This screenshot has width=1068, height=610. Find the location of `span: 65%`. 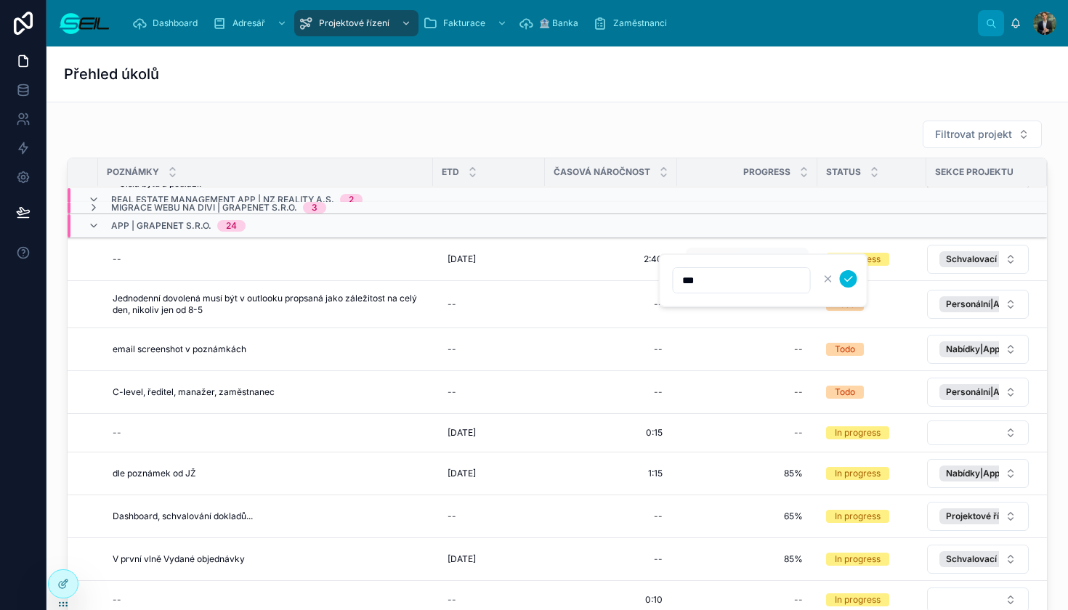

span: 65% is located at coordinates (747, 517).